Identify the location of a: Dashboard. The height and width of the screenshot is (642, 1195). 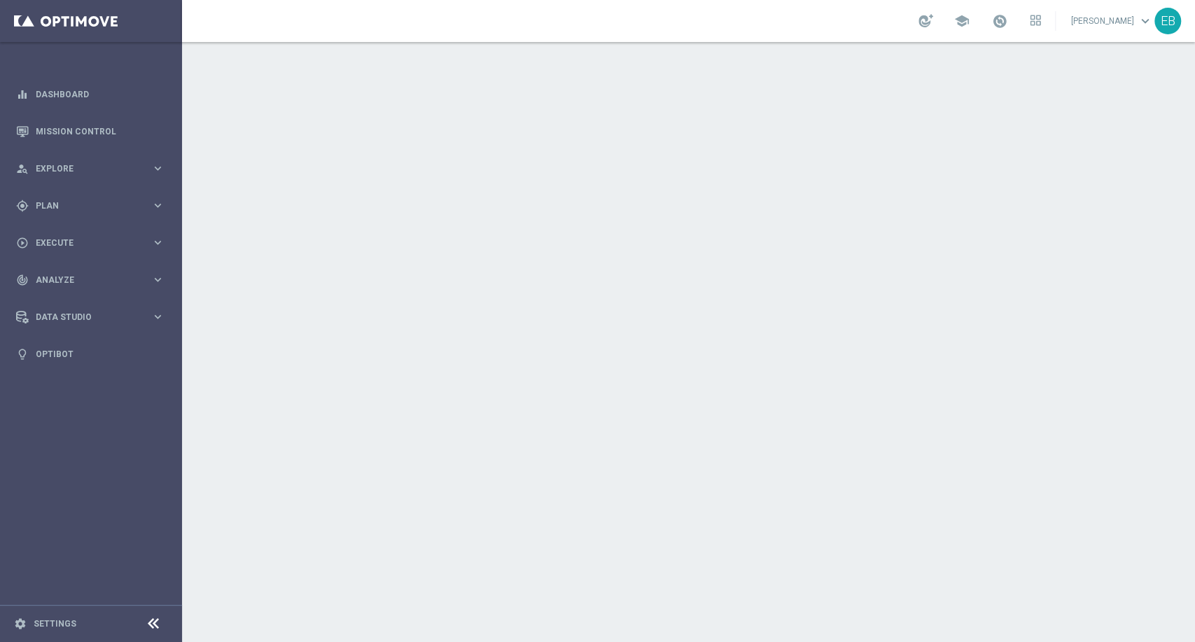
(100, 94).